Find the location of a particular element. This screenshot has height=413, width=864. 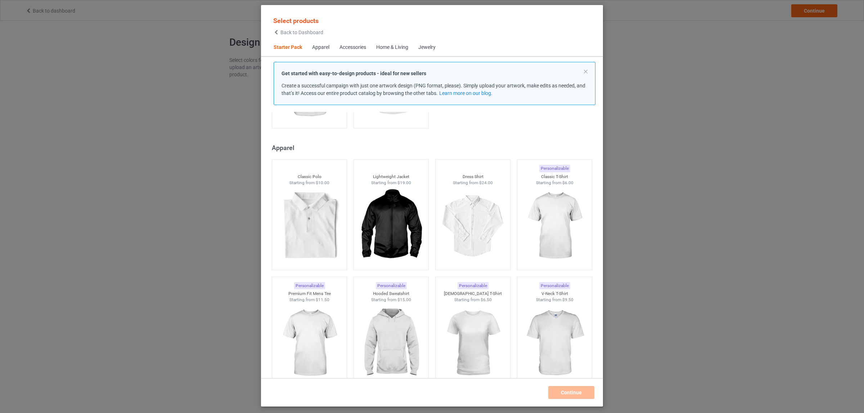

div: Home & Living is located at coordinates (392, 48).